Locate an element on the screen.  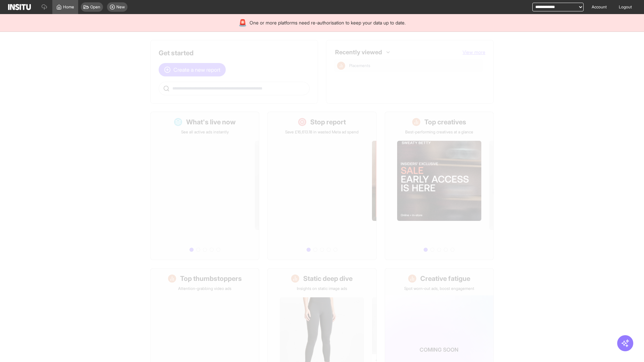
span: New is located at coordinates (120, 7).